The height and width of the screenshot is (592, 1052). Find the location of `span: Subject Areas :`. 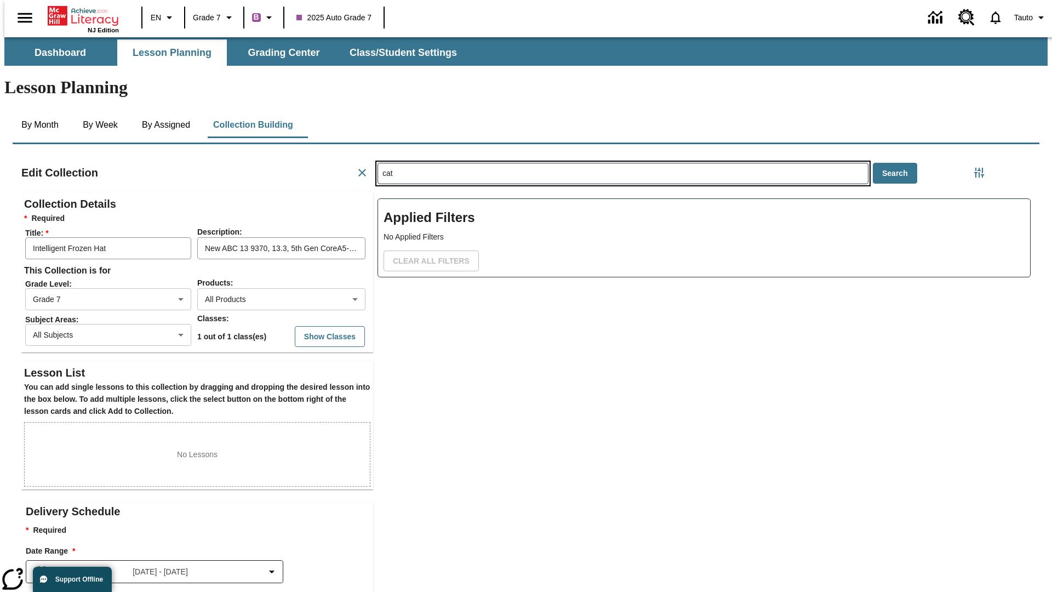

span: Subject Areas : is located at coordinates (111, 319).